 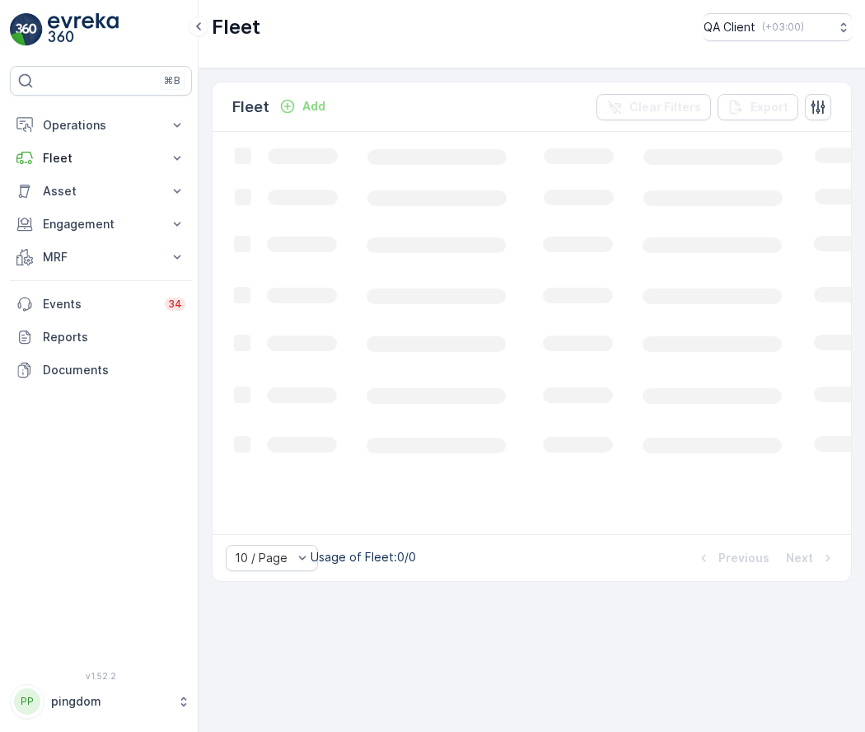 What do you see at coordinates (110, 701) in the screenshot?
I see `p: pingdom` at bounding box center [110, 701].